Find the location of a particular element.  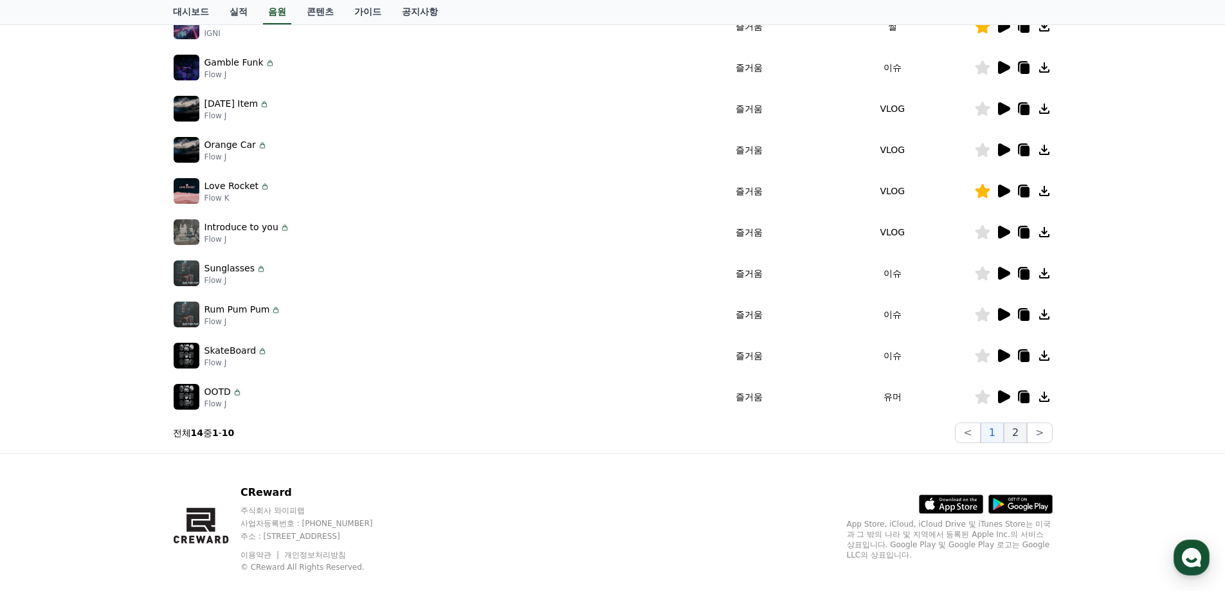

a: 개인정보처리방침 is located at coordinates (315, 555).